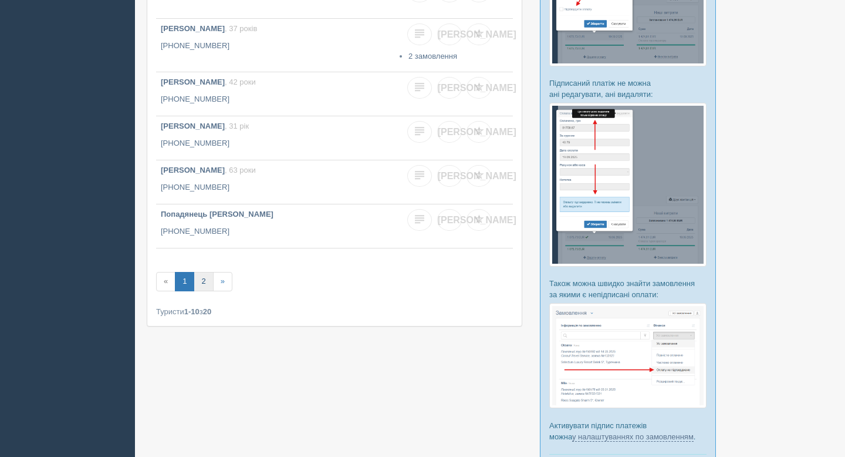  I want to click on a: 1, so click(184, 281).